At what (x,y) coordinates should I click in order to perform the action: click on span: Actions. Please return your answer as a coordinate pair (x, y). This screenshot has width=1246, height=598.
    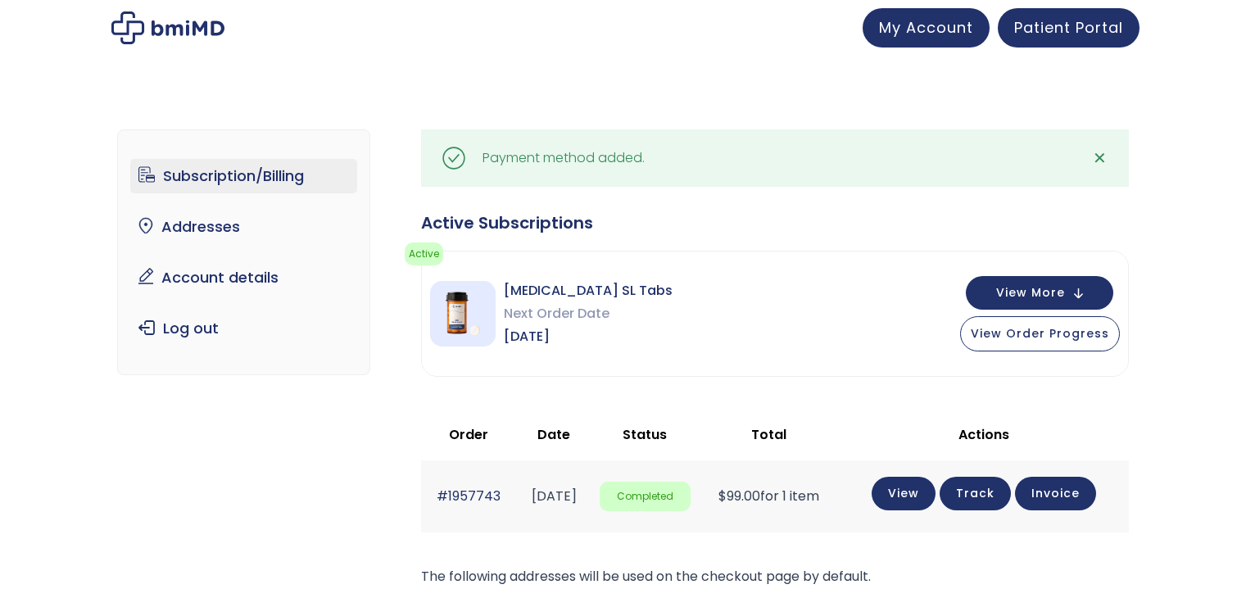
    Looking at the image, I should click on (984, 434).